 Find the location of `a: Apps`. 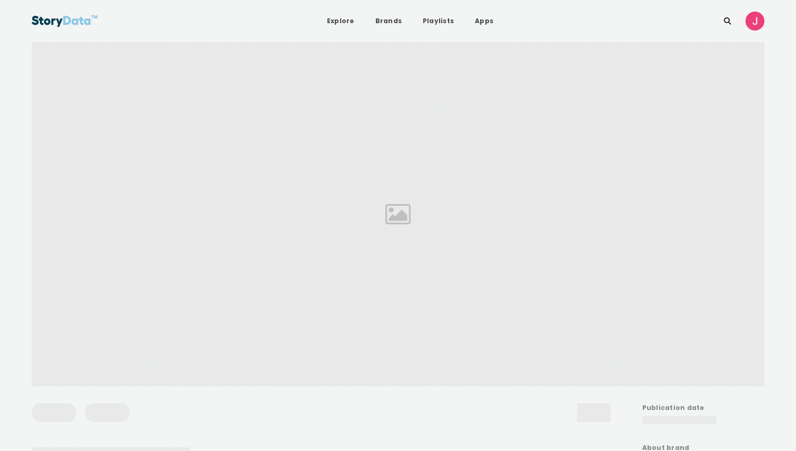

a: Apps is located at coordinates (484, 21).